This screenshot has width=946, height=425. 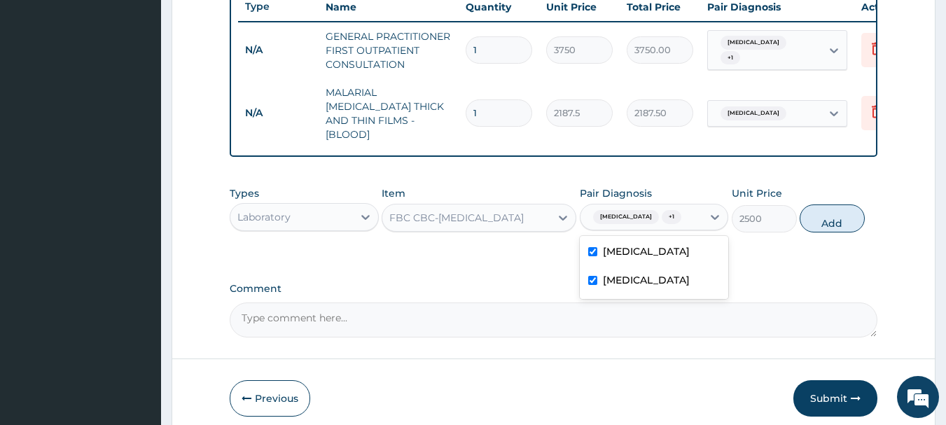 I want to click on label: Comment, so click(x=554, y=289).